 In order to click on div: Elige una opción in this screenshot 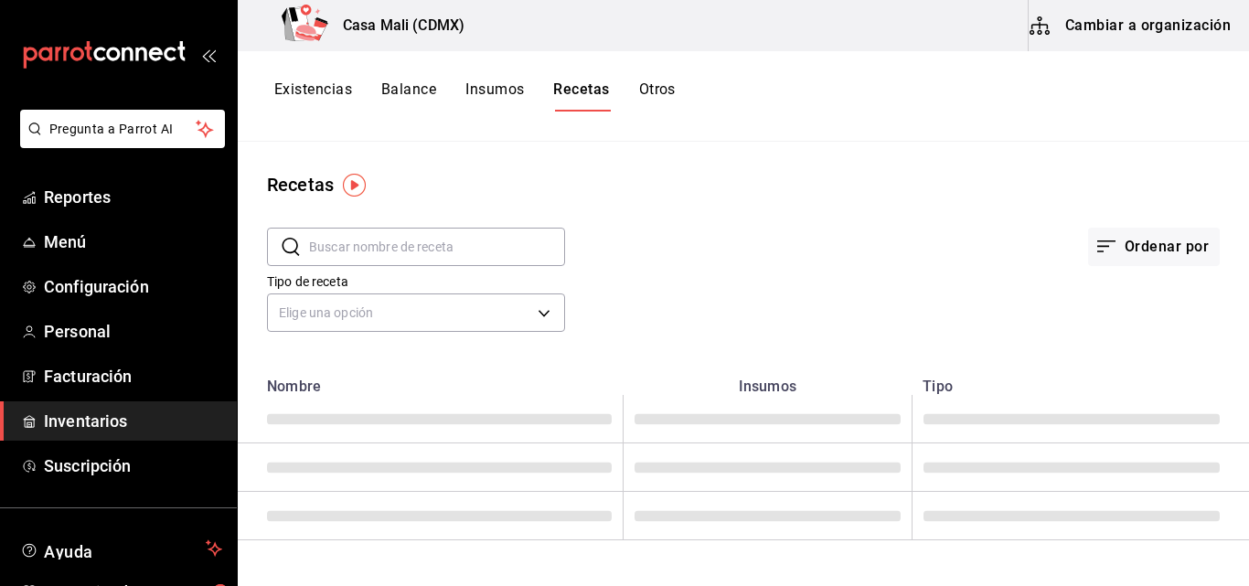, I will do `click(416, 313)`.